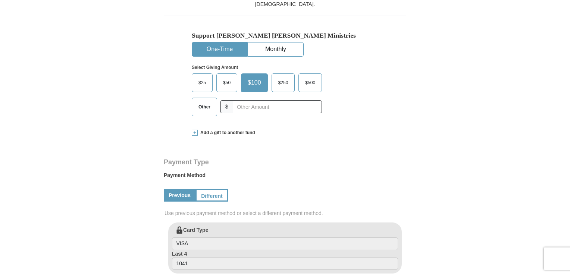 The width and height of the screenshot is (570, 275). I want to click on strong: Select Giving Amount, so click(215, 67).